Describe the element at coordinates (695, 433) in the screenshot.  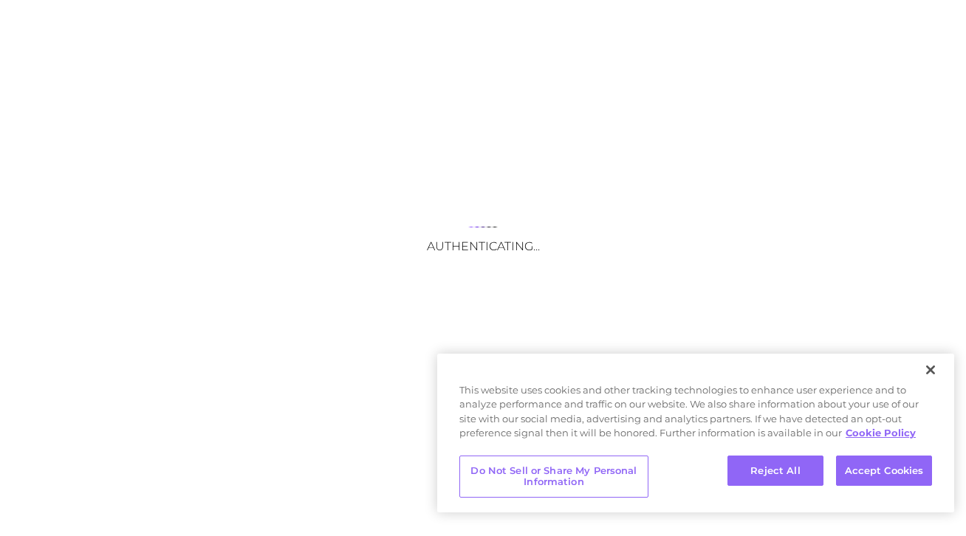
I see `div: Cookie banner` at that location.